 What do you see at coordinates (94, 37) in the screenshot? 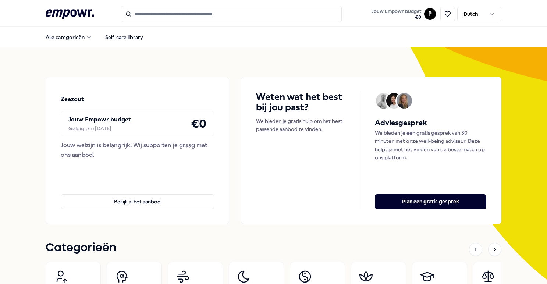
I see `nav: Main` at bounding box center [94, 37].